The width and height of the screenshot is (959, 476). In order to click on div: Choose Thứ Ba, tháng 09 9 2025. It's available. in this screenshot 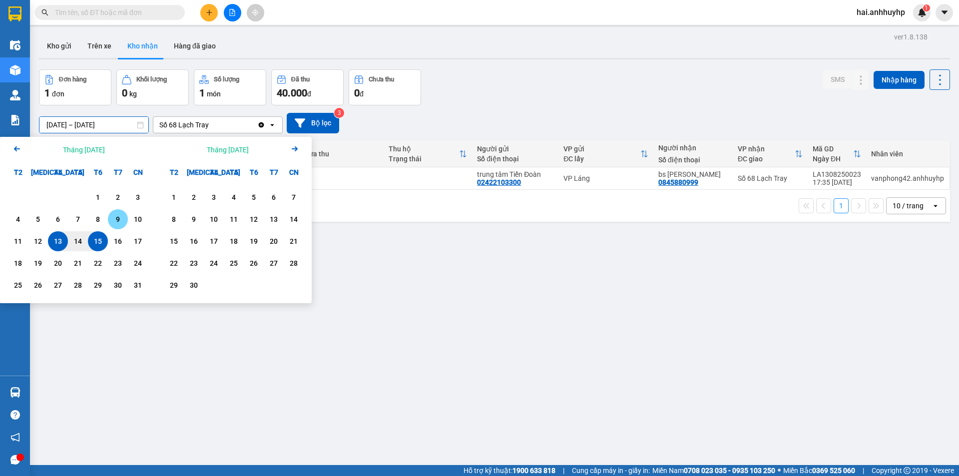, I will do `click(194, 219)`.